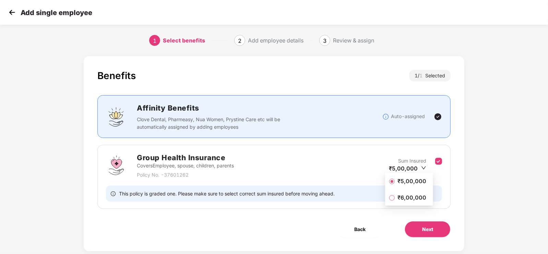  What do you see at coordinates (12, 12) in the screenshot?
I see `img: svg+xml;base64,PHN2ZyB4bWxucz0iaHR0cDovL3d3dy53My5vcmcvMjAwMC9zdmciIHdpZHRoPSIzMCIgaGVpZ2h0PSIzMC...` at bounding box center [12, 12].